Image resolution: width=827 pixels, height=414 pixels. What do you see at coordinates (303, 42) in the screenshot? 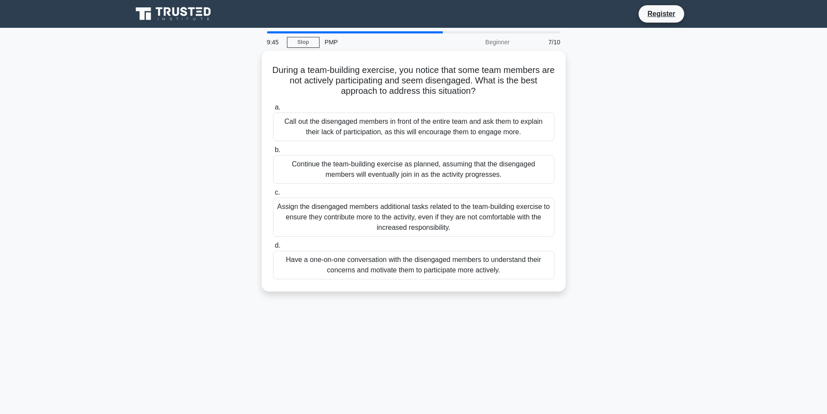
I see `a: Stop` at bounding box center [303, 42].